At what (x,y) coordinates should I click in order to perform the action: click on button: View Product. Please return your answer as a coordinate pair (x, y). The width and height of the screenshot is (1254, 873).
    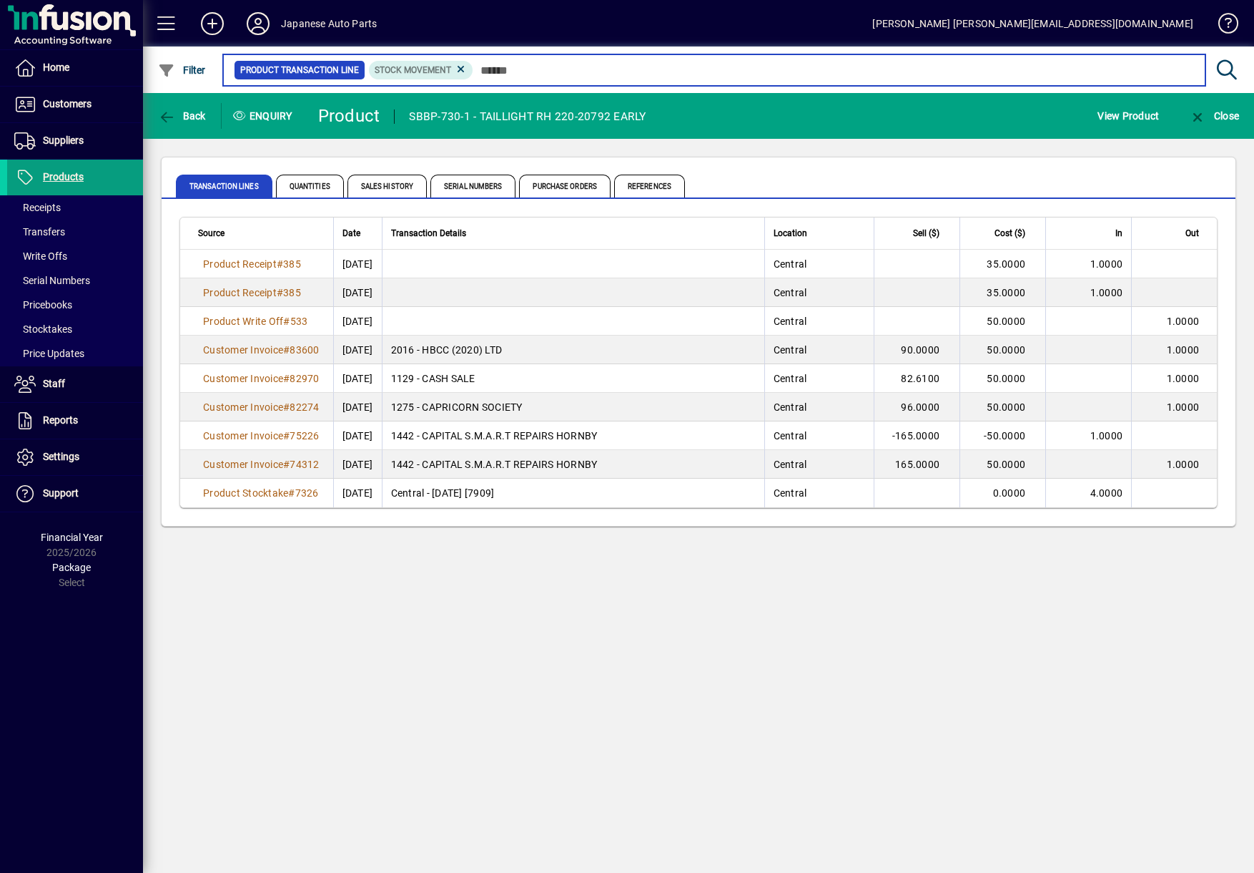
    Looking at the image, I should click on (1129, 116).